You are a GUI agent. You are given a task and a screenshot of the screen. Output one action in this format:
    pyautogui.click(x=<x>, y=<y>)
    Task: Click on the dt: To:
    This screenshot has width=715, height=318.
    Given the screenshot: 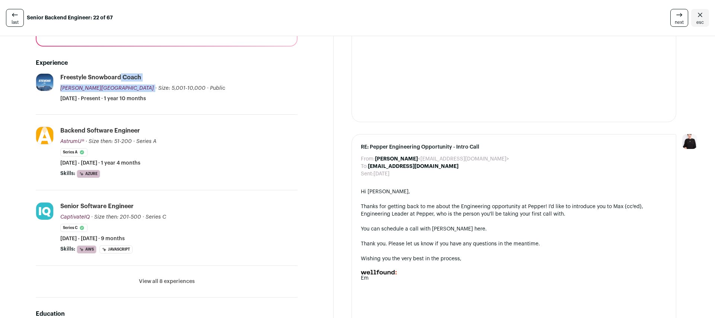 What is the action you would take?
    pyautogui.click(x=364, y=167)
    